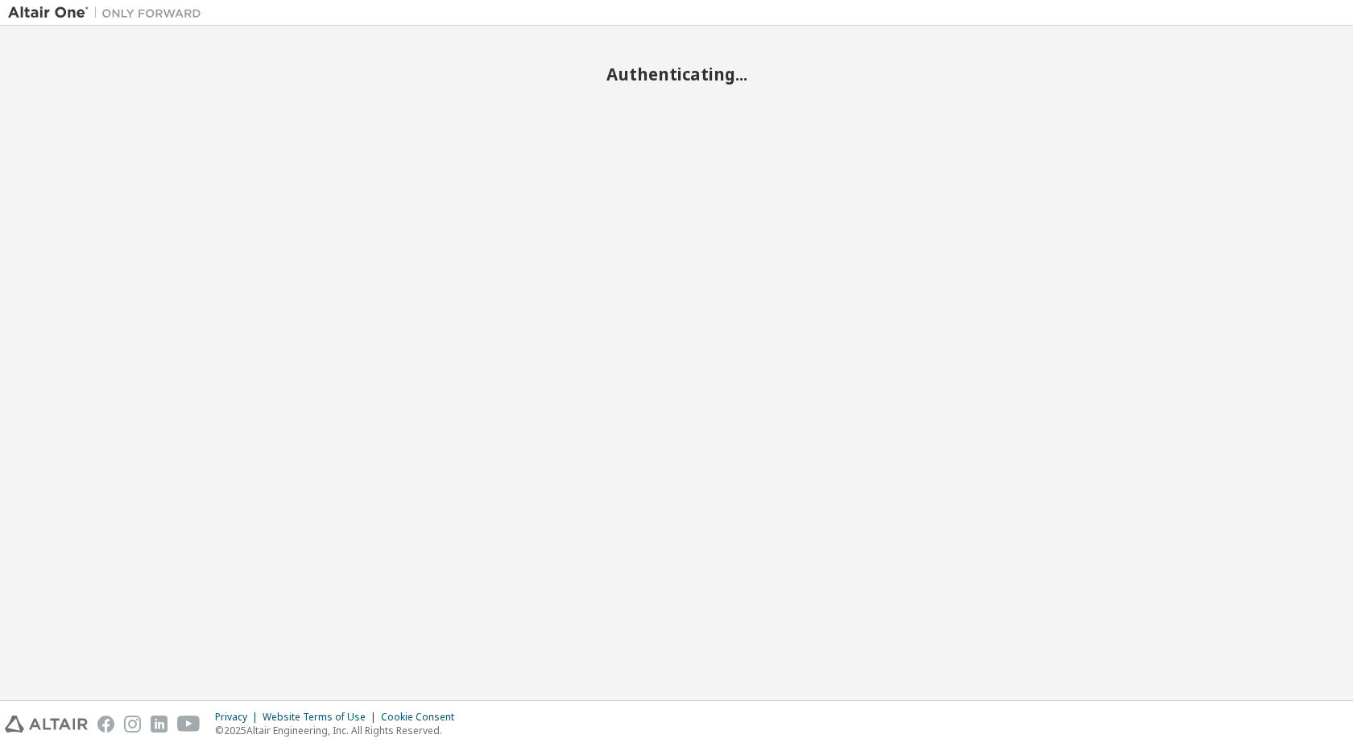 This screenshot has height=747, width=1353. Describe the element at coordinates (159, 724) in the screenshot. I see `img: linkedin.svg` at that location.